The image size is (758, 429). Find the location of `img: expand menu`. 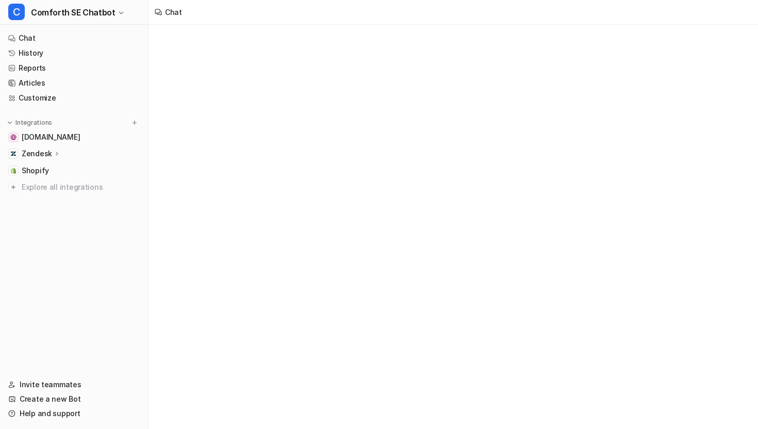

img: expand menu is located at coordinates (10, 123).